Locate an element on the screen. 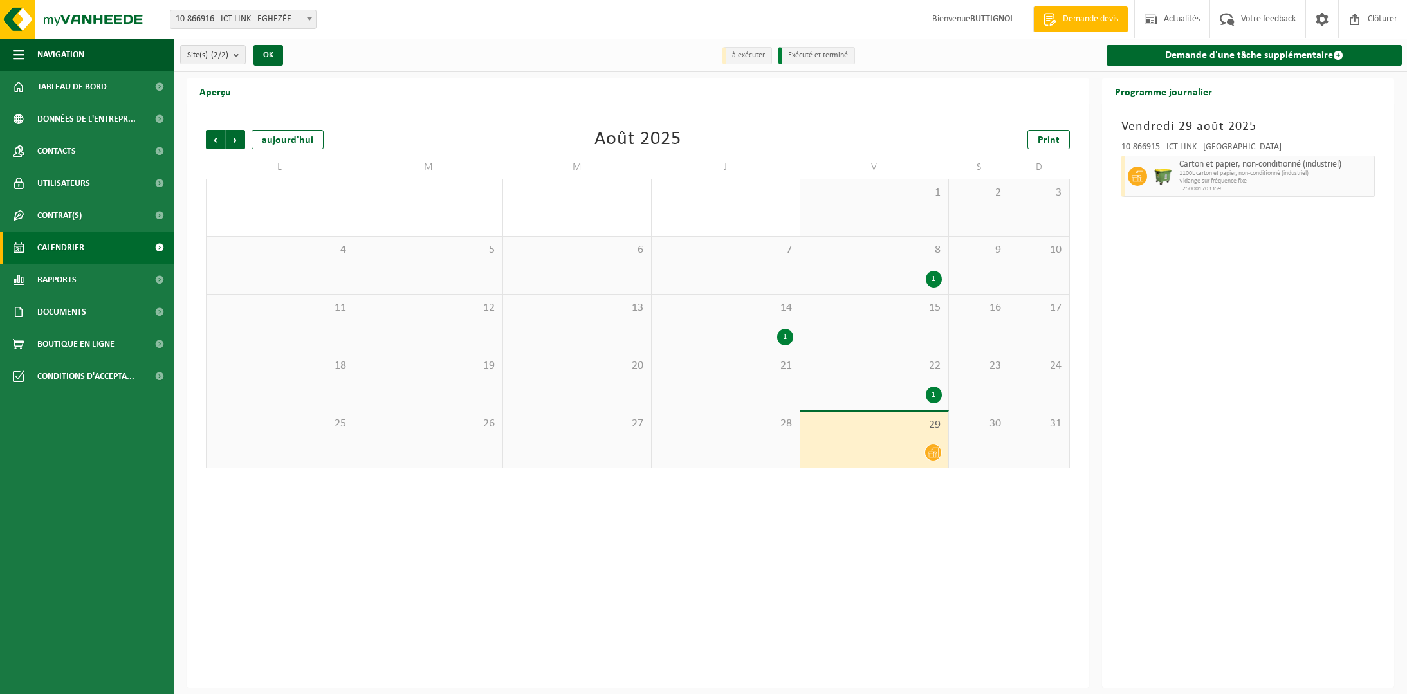  span: 1100L carton et papier, non-conditionné (industriel) is located at coordinates (1275, 174).